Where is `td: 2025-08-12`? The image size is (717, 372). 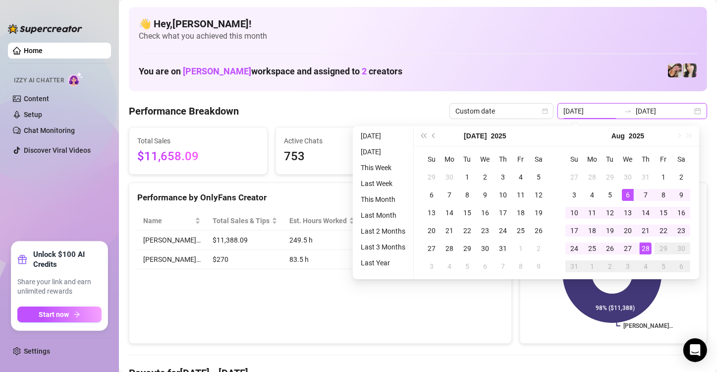 td: 2025-08-12 is located at coordinates (610, 213).